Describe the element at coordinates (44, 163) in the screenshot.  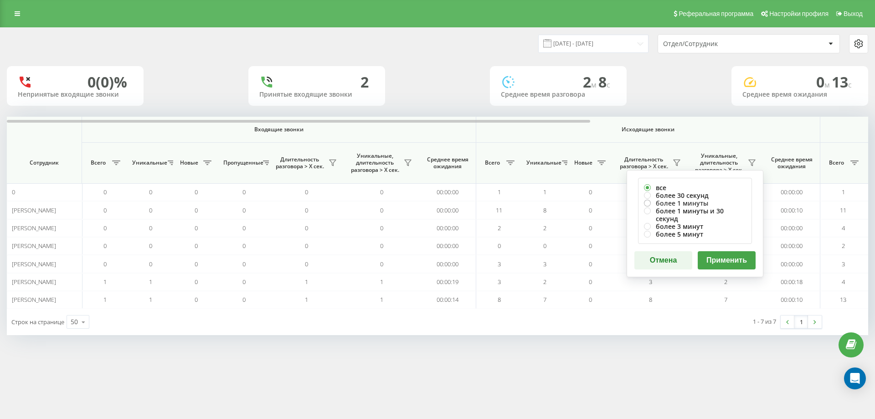
I see `span: Сотрудник` at that location.